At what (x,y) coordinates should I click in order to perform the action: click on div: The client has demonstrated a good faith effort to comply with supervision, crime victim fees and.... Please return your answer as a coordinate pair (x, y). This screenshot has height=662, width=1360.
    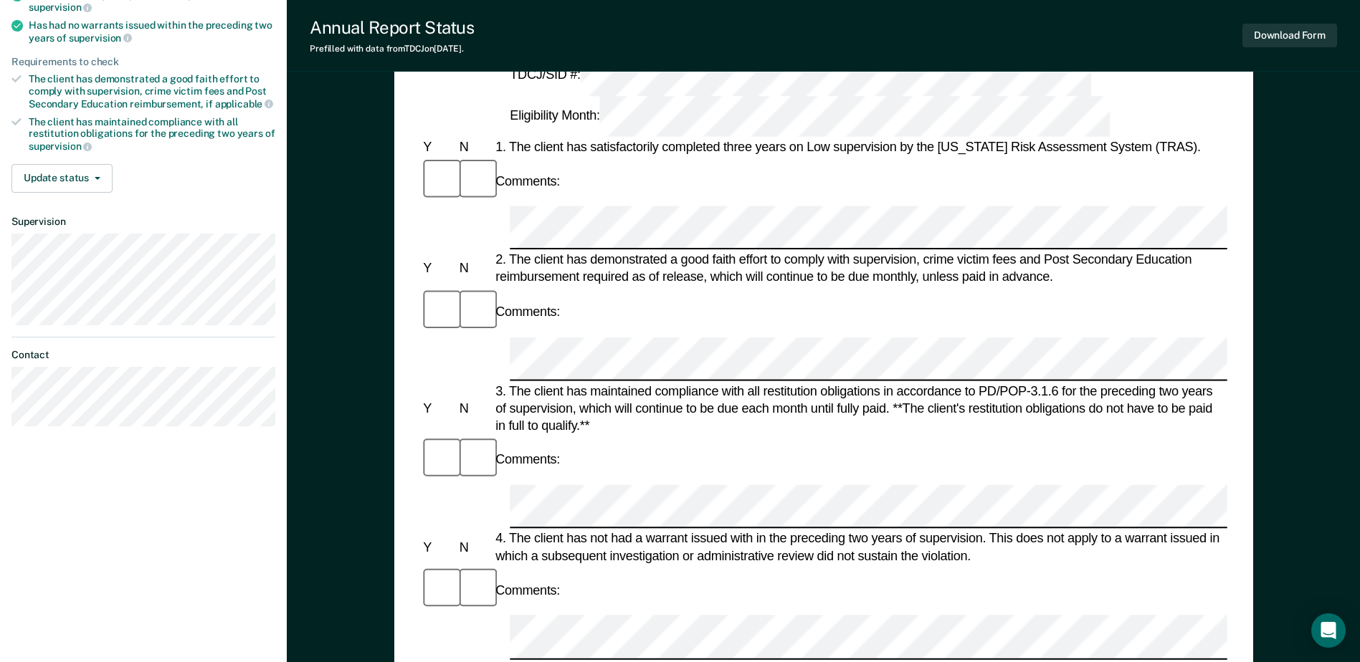
    Looking at the image, I should click on (152, 91).